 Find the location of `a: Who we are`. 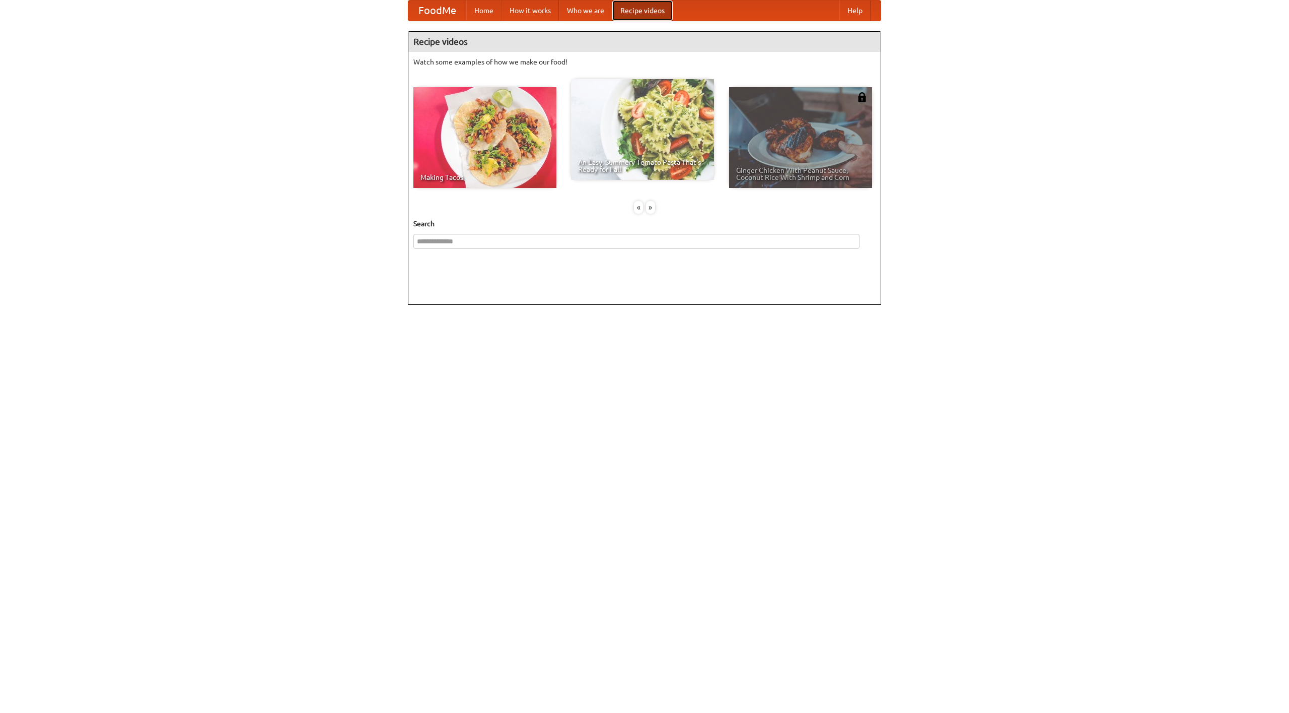

a: Who we are is located at coordinates (586, 11).